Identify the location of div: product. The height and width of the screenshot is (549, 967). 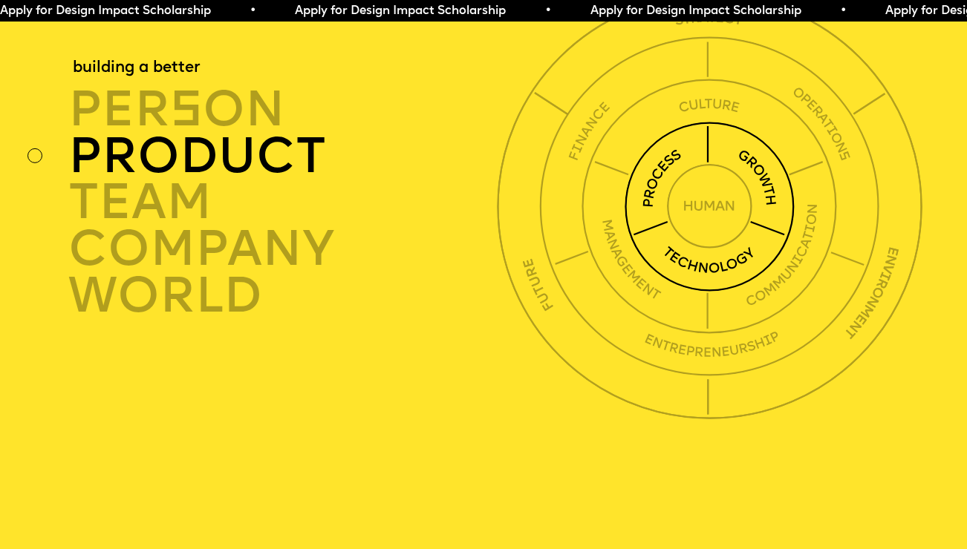
(286, 157).